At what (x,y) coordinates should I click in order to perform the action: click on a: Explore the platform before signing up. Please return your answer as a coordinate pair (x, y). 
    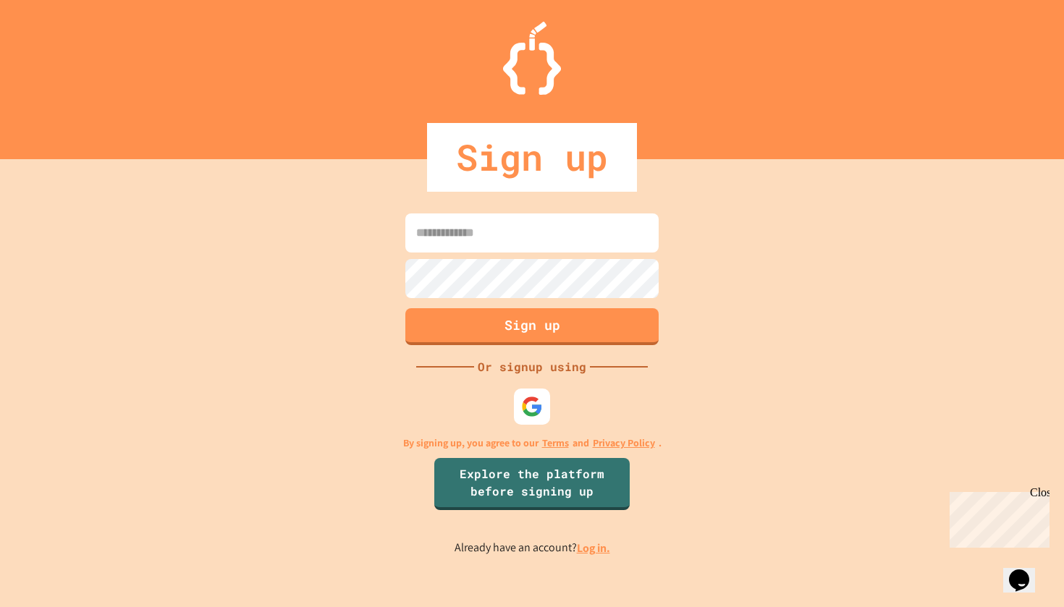
    Looking at the image, I should click on (532, 484).